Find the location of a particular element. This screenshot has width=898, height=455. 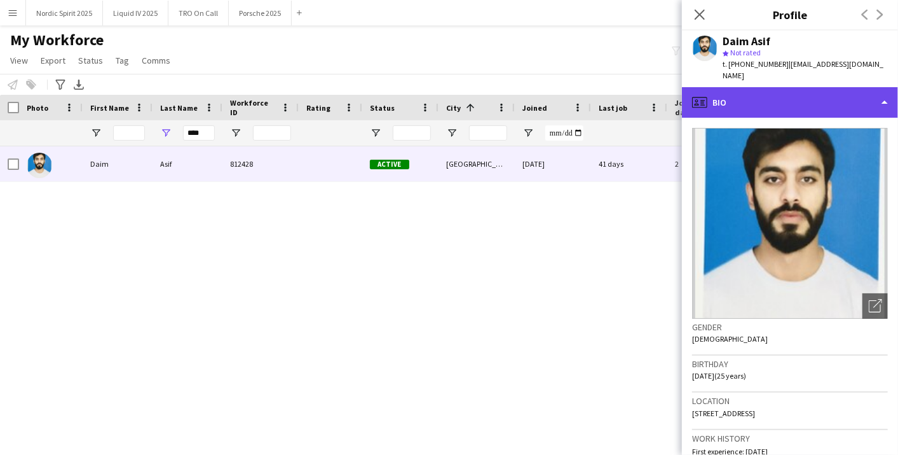

div: Open photos pop-in is located at coordinates (876, 306).